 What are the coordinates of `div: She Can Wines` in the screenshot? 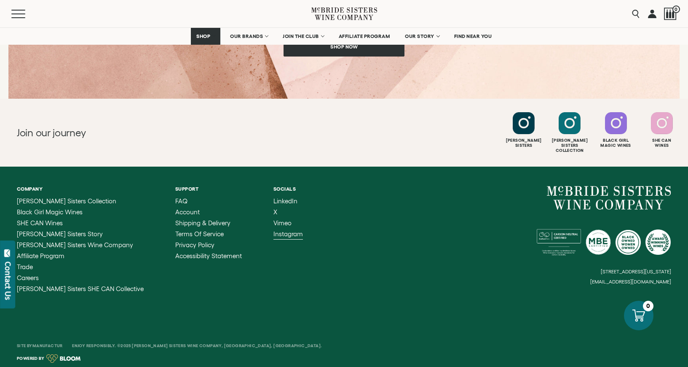 It's located at (662, 143).